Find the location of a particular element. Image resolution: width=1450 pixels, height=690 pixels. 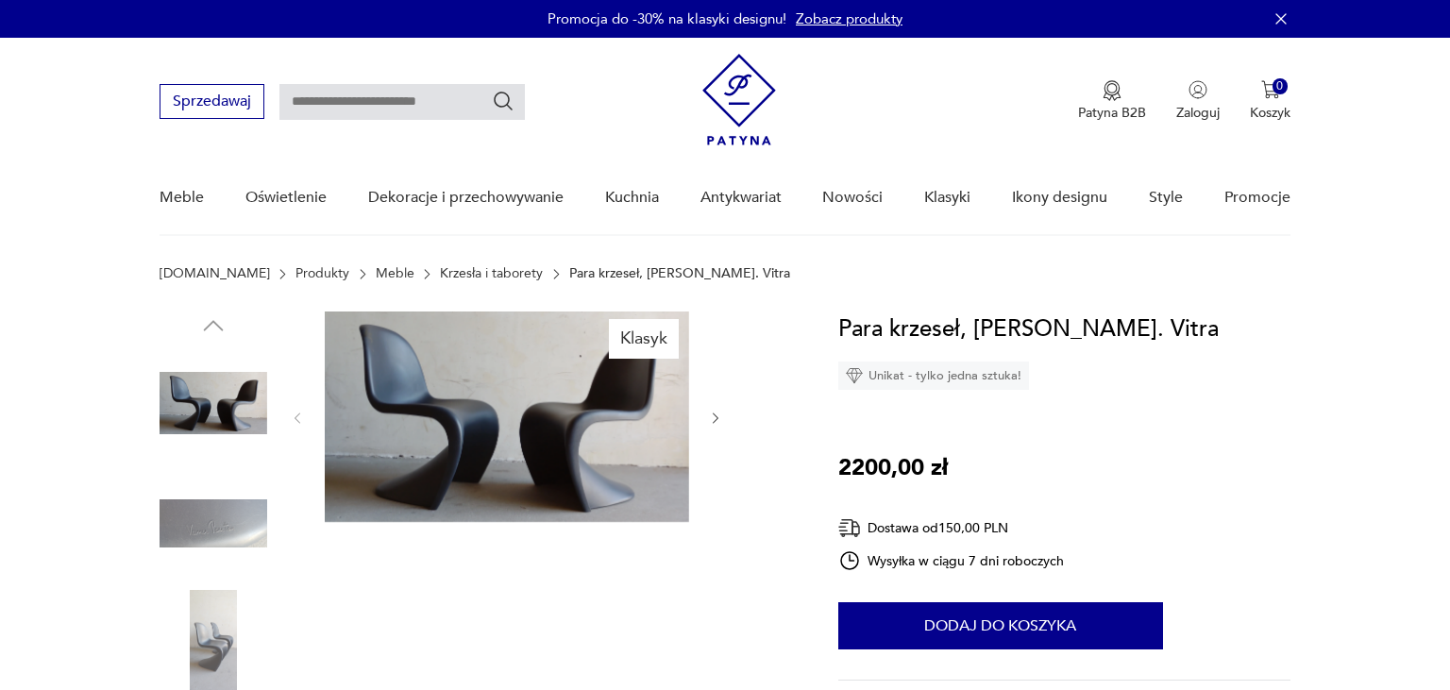

div: Dostawa od 150,00 PLN is located at coordinates (952, 528).